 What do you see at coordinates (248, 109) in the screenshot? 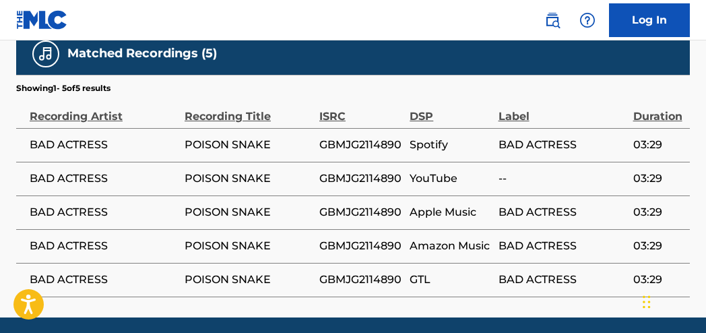
I see `div: Recording Title` at bounding box center [248, 109].